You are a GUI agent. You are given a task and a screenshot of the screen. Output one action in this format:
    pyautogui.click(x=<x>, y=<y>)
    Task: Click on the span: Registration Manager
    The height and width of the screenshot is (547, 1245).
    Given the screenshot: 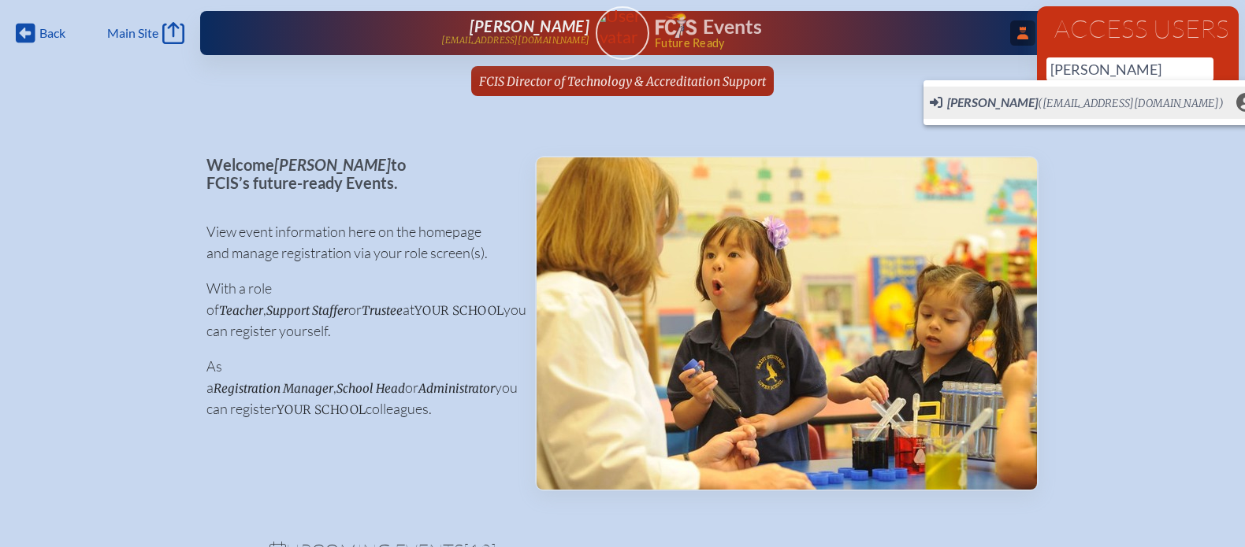 What is the action you would take?
    pyautogui.click(x=273, y=388)
    